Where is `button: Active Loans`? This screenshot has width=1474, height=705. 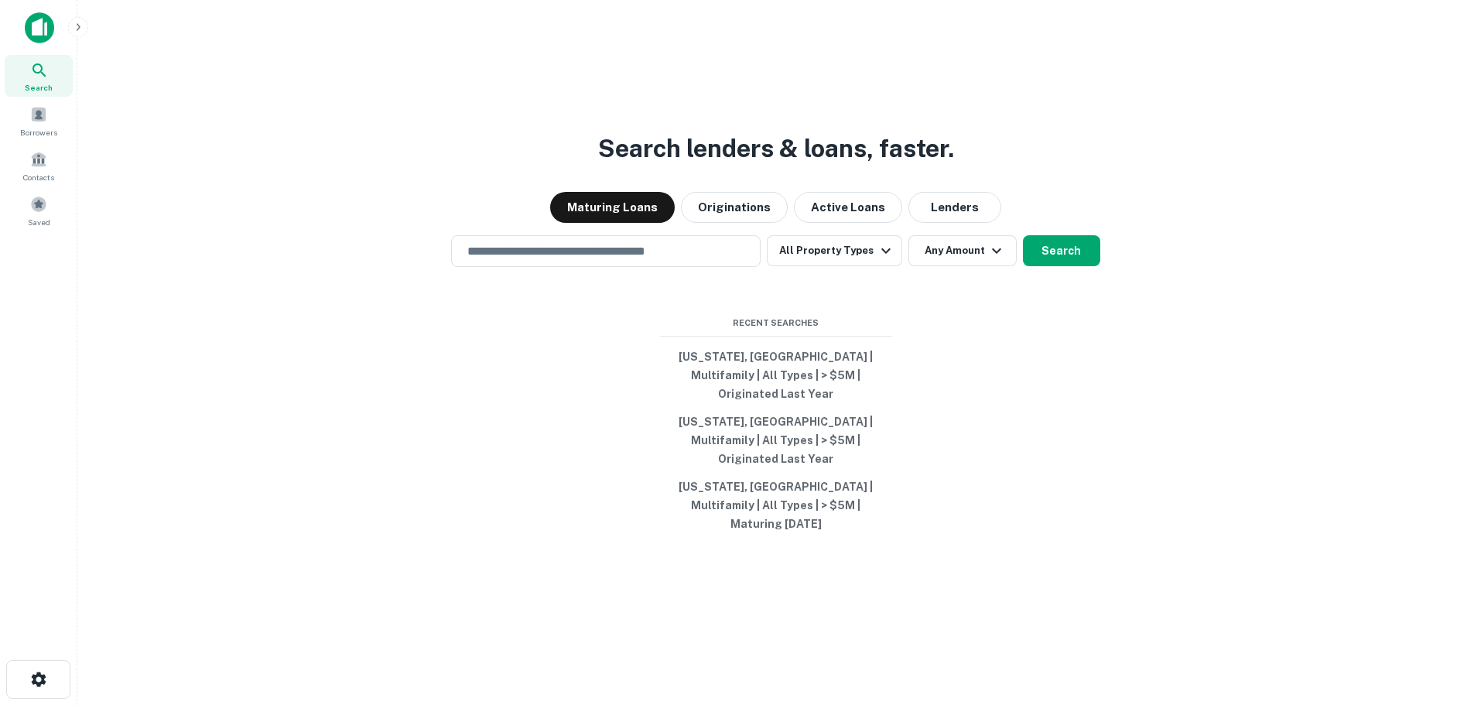
button: Active Loans is located at coordinates (848, 207).